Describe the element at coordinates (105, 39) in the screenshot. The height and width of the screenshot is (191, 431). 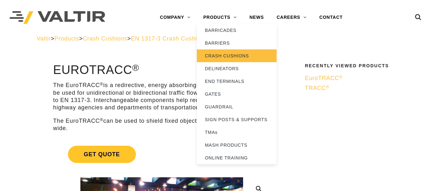
I see `span: Crash Cushions` at that location.